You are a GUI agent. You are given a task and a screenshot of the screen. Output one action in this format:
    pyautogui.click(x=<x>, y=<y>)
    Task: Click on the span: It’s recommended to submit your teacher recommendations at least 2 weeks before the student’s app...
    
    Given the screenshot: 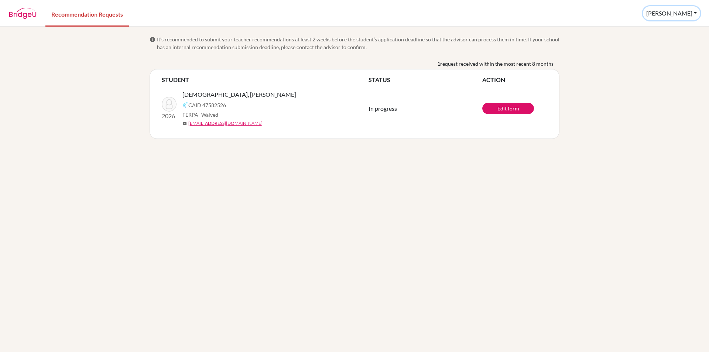 What is the action you would take?
    pyautogui.click(x=358, y=43)
    